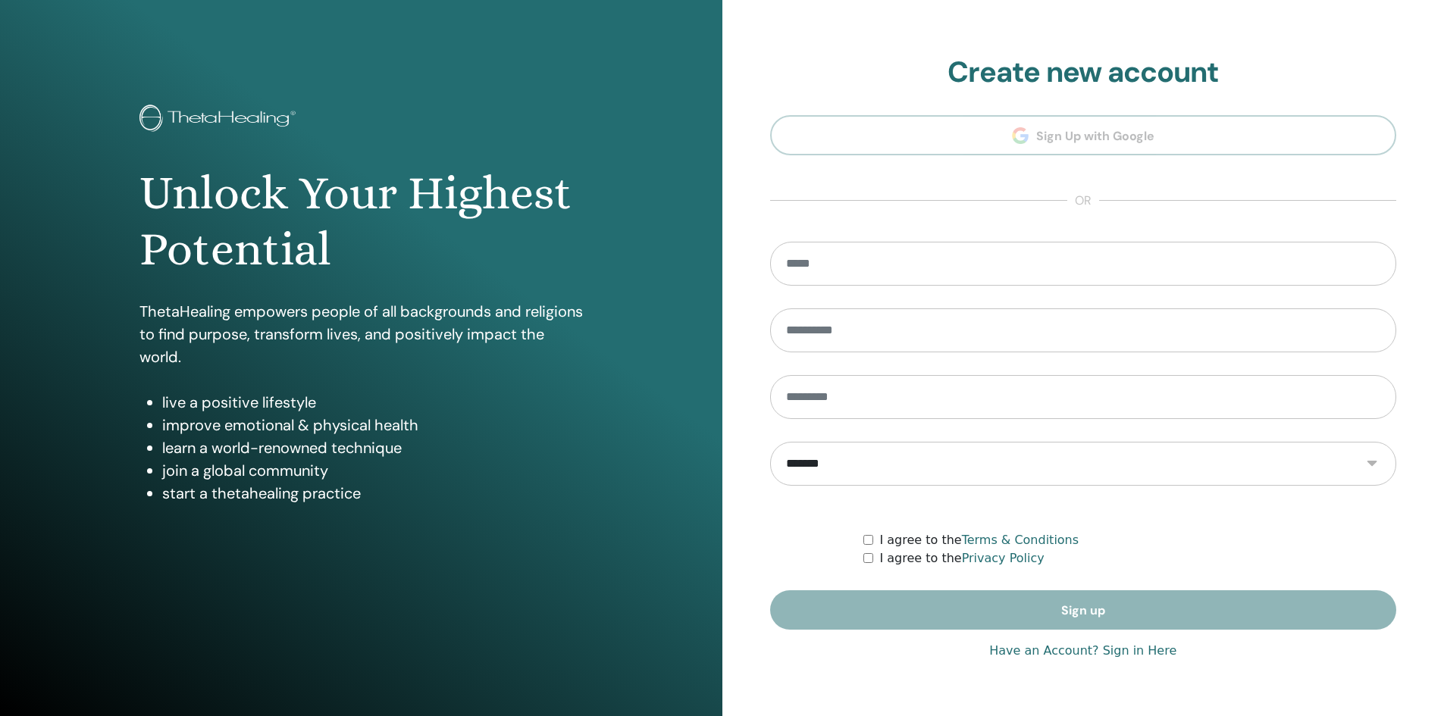 The height and width of the screenshot is (716, 1444). What do you see at coordinates (1003, 558) in the screenshot?
I see `a: Privacy Policy` at bounding box center [1003, 558].